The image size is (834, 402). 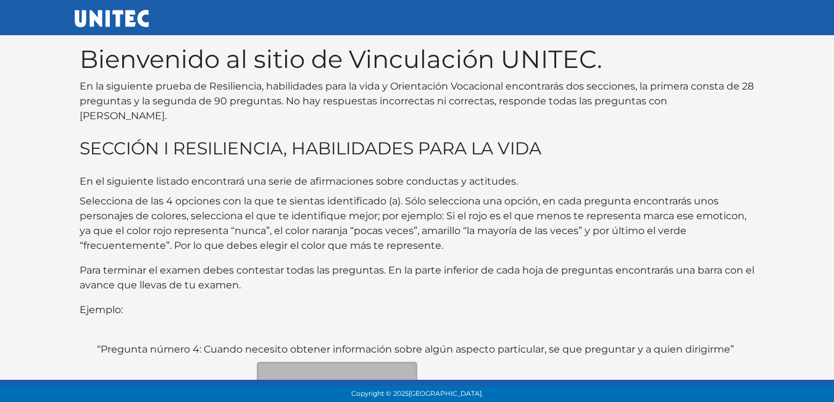 I want to click on p: Para terminar el examen debes contestar todas las preguntas. En la parte inferior de cada hoja de..., so click(x=417, y=278).